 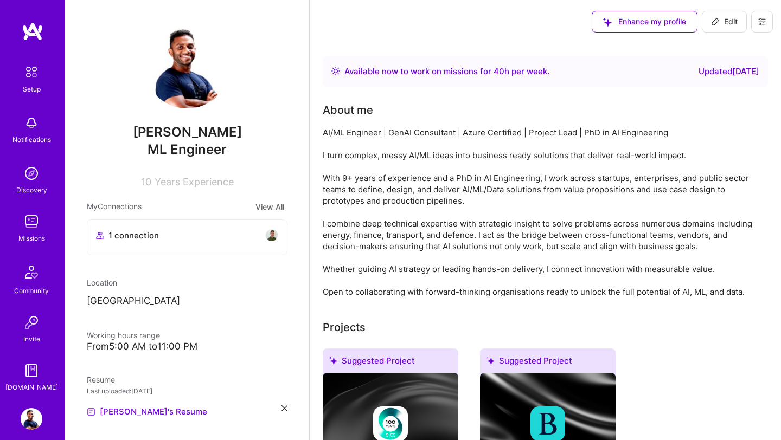 What do you see at coordinates (336, 71) in the screenshot?
I see `img: Availability` at bounding box center [336, 71].